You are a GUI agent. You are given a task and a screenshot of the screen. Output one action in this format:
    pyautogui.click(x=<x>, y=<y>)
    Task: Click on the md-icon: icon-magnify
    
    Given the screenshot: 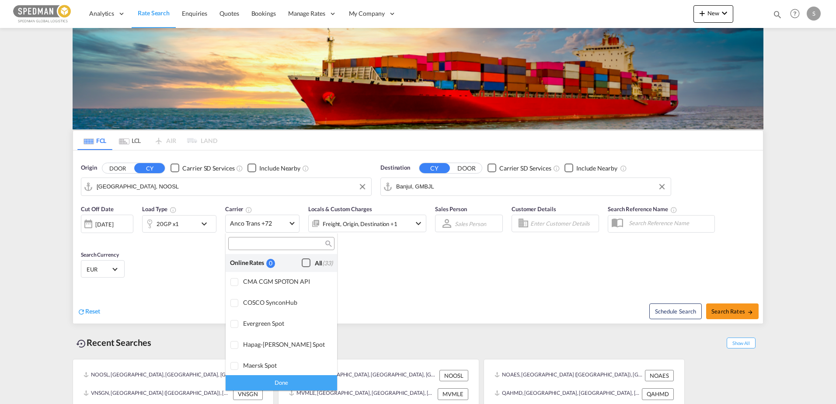 What is the action you would take?
    pyautogui.click(x=327, y=243)
    